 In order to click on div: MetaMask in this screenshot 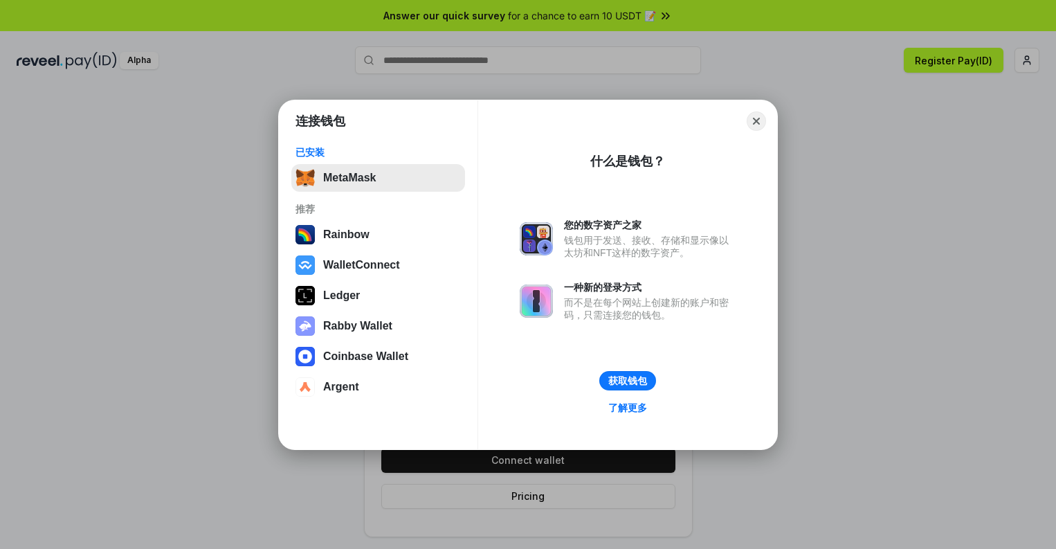, I will do `click(349, 178)`.